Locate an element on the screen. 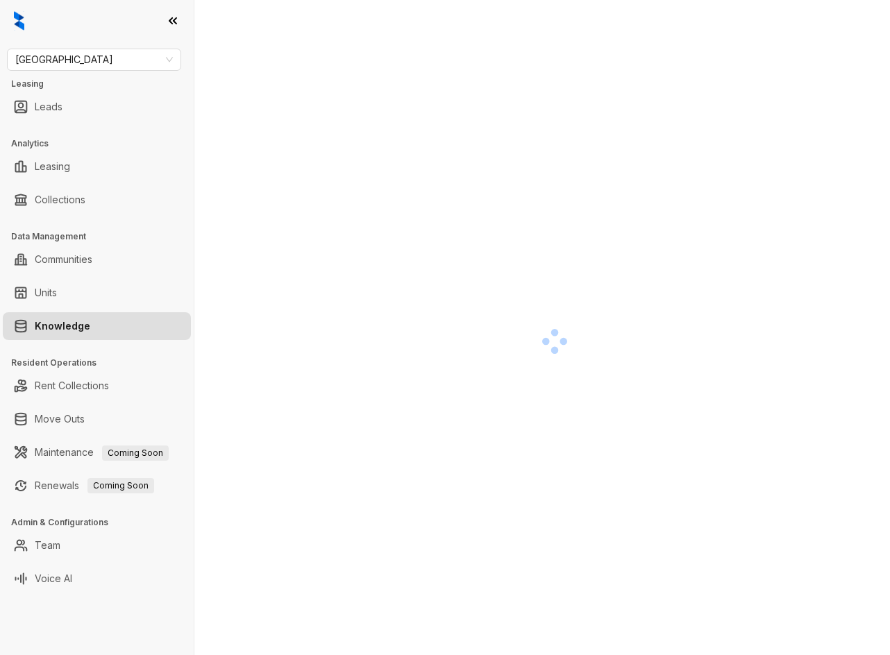 This screenshot has height=655, width=890. h3: Resident Operations is located at coordinates (102, 363).